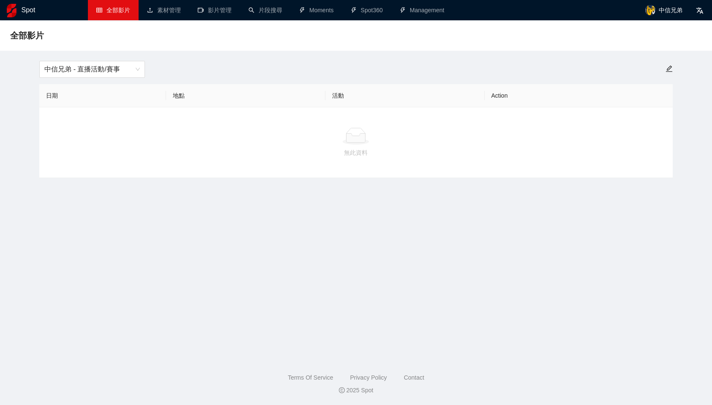 The width and height of the screenshot is (712, 405). What do you see at coordinates (651, 10) in the screenshot?
I see `img: avatar` at bounding box center [651, 10].